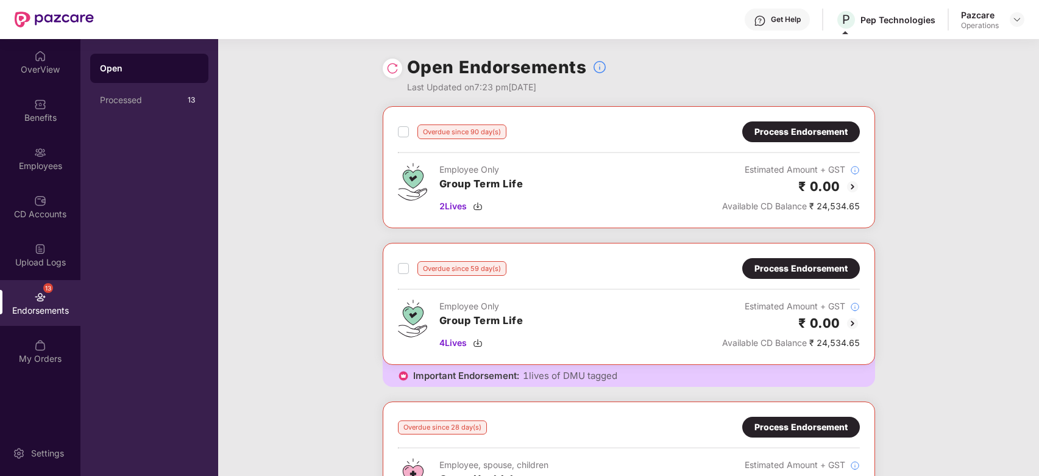 The image size is (1039, 476). I want to click on img: svg+xml;base64,PHN2ZyBpZD0iRW5kb3JzZW1lbnRzIiB4bWxucz0iaHR0cDovL3d3dy53My5vcmcvMjAwMC9zdmciIHdpZH..., so click(40, 297).